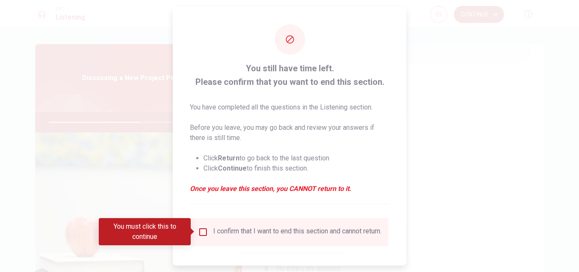 This screenshot has height=272, width=579. What do you see at coordinates (290, 188) in the screenshot?
I see `em: Once you leave this section, you CANNOT return to it.` at bounding box center [290, 188].